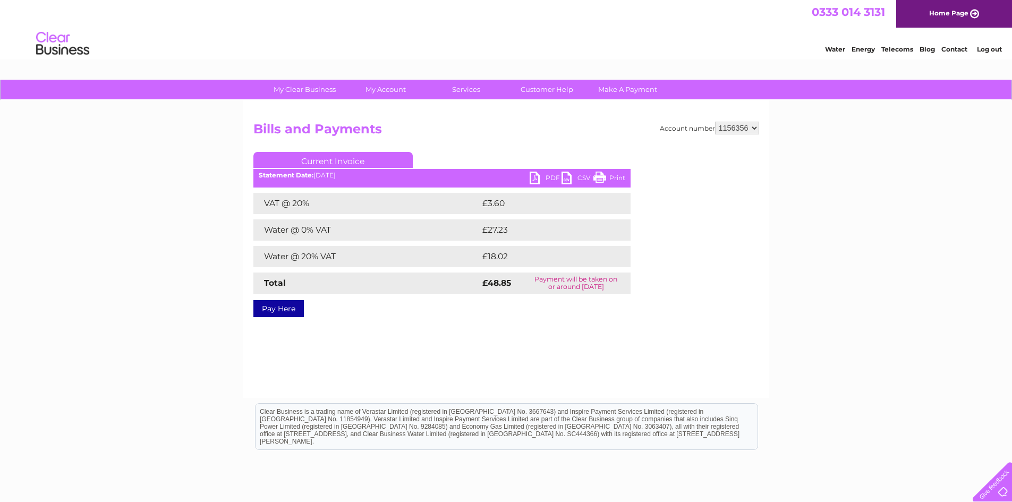  I want to click on a: Pay Here, so click(278, 309).